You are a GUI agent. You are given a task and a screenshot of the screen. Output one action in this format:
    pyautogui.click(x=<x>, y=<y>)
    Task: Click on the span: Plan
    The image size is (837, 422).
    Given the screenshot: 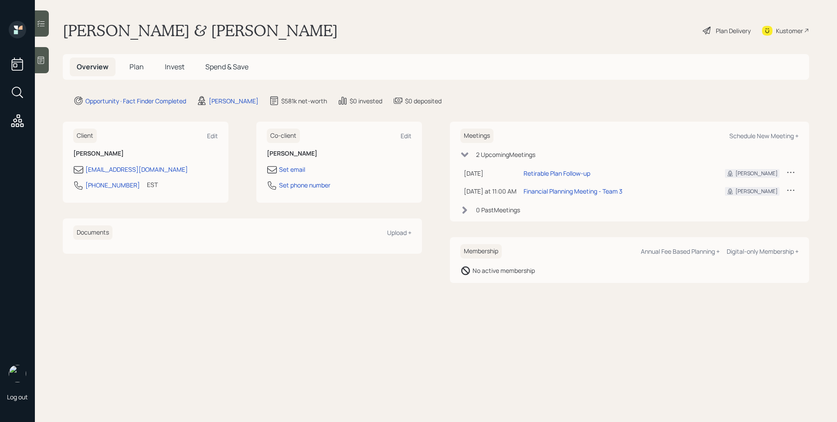 What is the action you would take?
    pyautogui.click(x=136, y=67)
    